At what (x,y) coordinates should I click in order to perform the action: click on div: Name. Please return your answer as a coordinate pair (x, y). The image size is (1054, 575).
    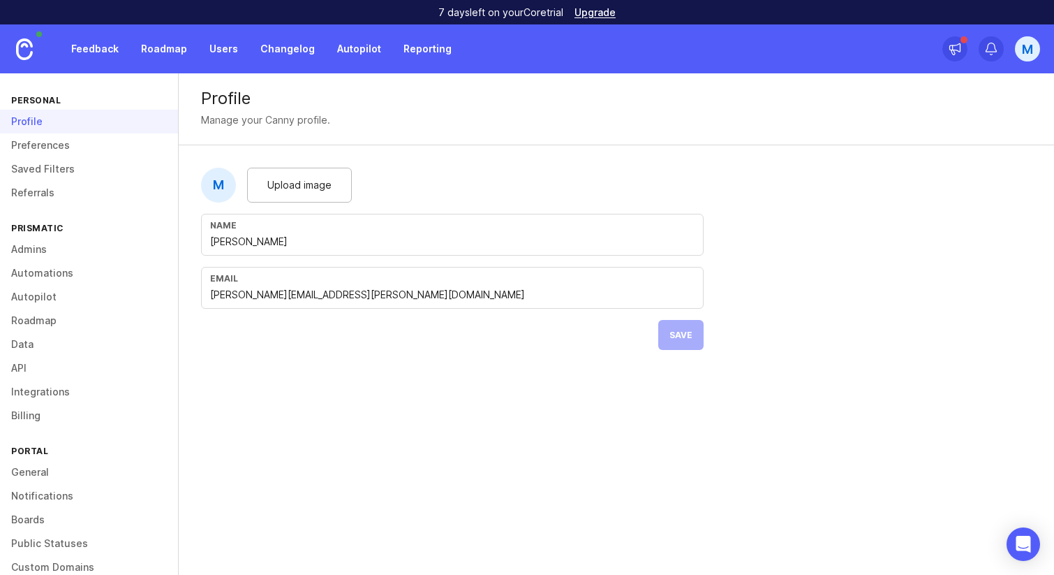
    Looking at the image, I should click on (452, 225).